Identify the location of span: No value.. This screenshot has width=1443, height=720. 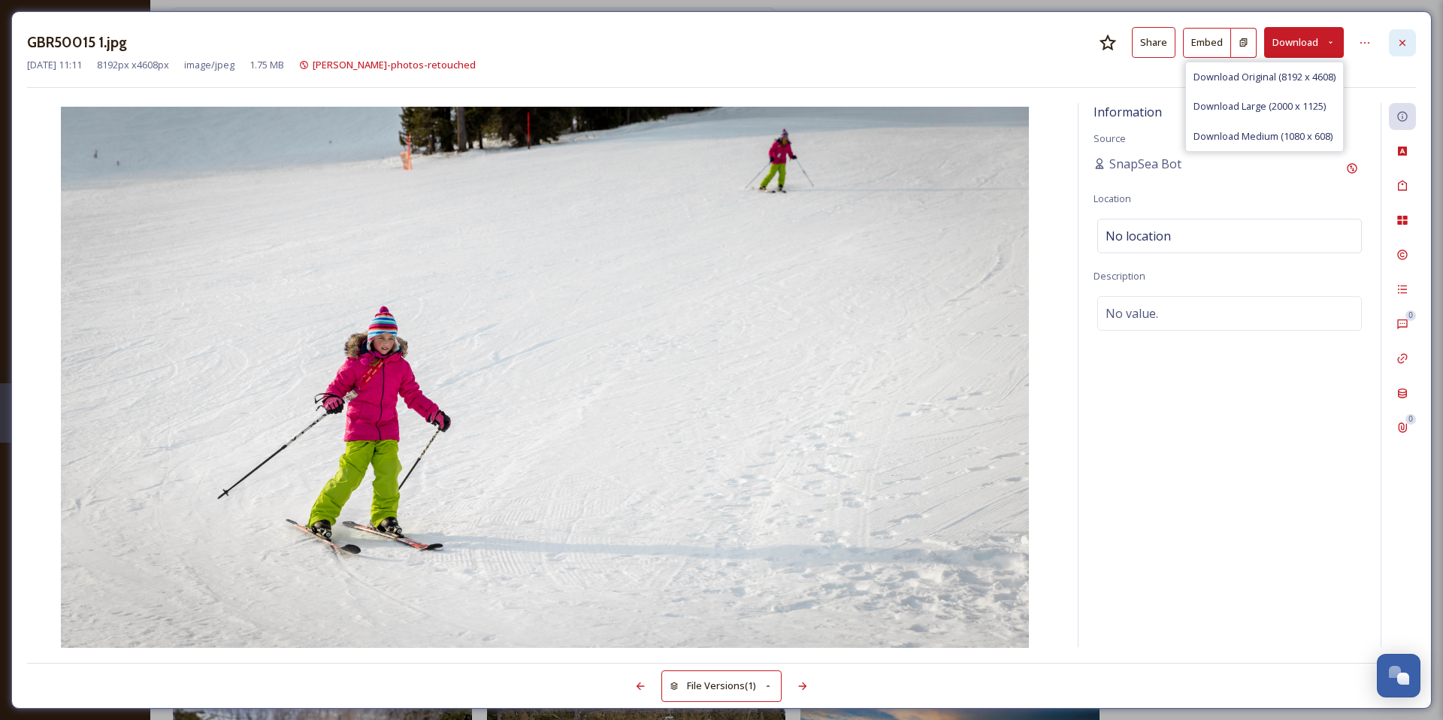
(1132, 313).